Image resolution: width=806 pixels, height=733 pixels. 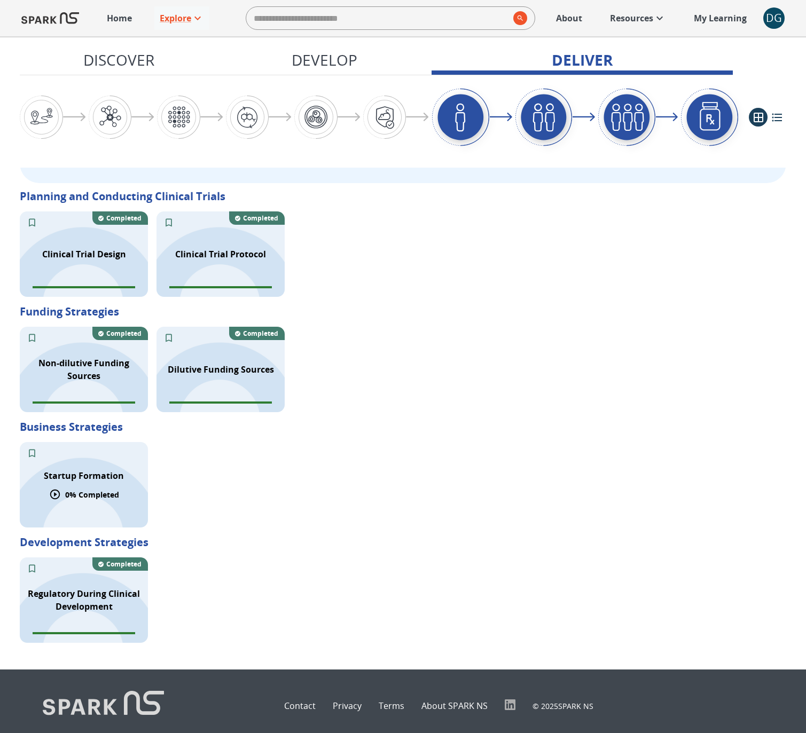 I want to click on p: Startup Formation, so click(x=84, y=476).